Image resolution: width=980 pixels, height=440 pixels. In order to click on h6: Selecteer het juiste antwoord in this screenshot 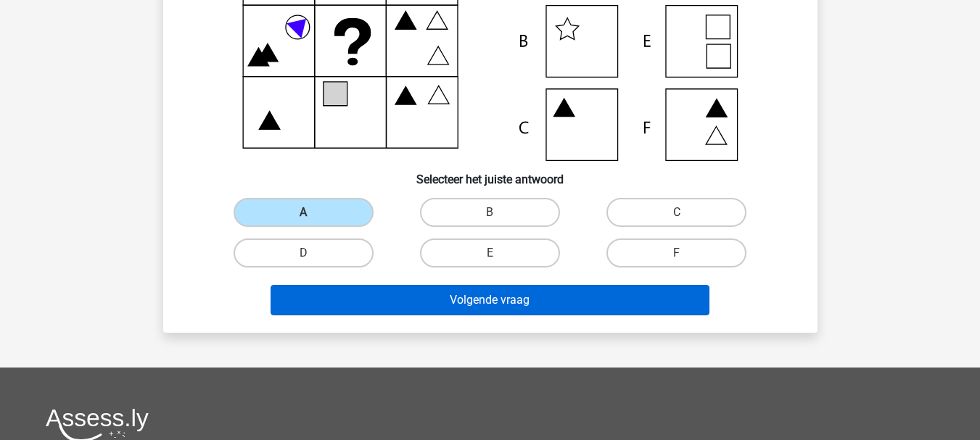, I will do `click(491, 173)`.